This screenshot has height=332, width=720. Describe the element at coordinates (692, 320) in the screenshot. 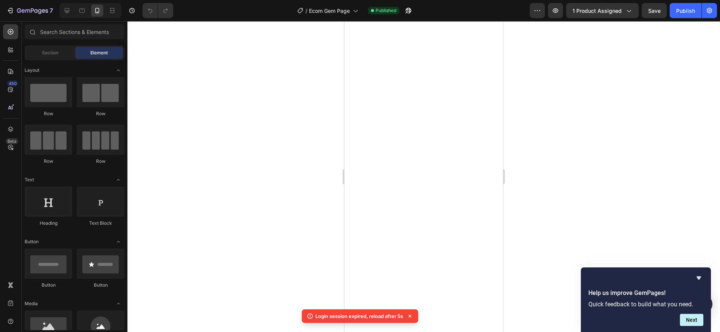

I see `button: Next question` at that location.